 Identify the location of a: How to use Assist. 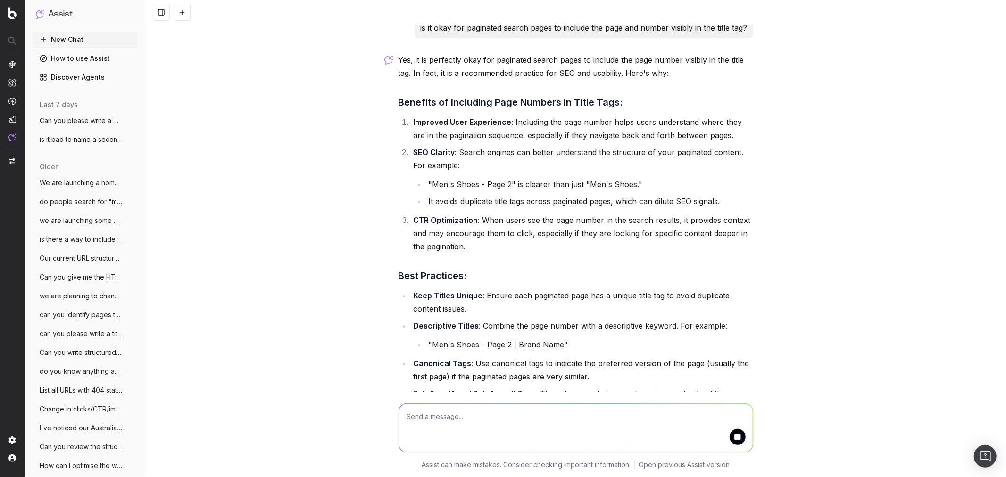
(85, 58).